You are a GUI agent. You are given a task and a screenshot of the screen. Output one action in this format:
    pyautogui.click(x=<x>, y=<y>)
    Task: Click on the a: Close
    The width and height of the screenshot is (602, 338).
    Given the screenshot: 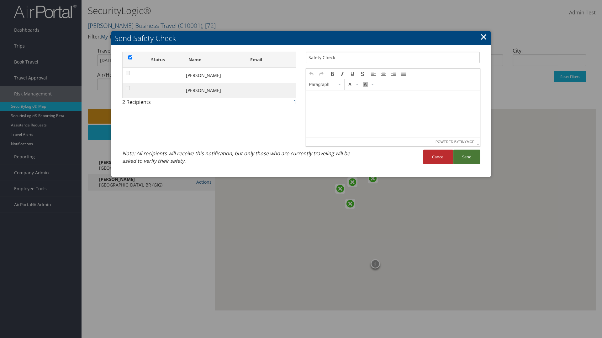 What is the action you would take?
    pyautogui.click(x=483, y=37)
    